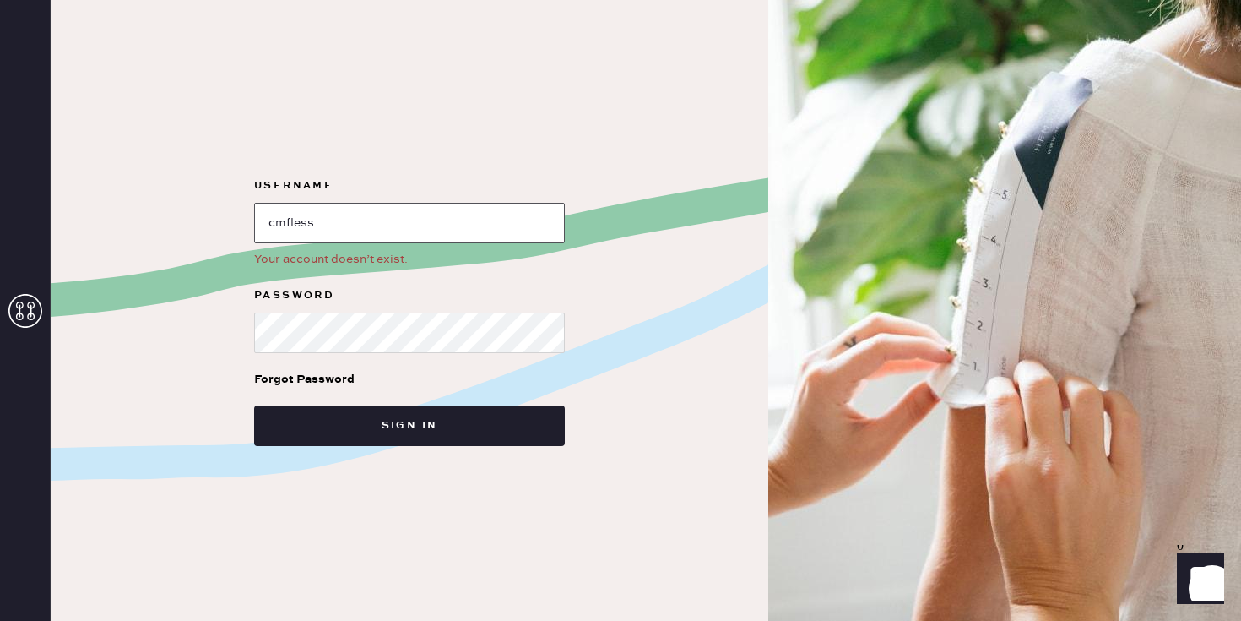 This screenshot has height=621, width=1241. What do you see at coordinates (304, 379) in the screenshot?
I see `a: Forgot Password` at bounding box center [304, 379].